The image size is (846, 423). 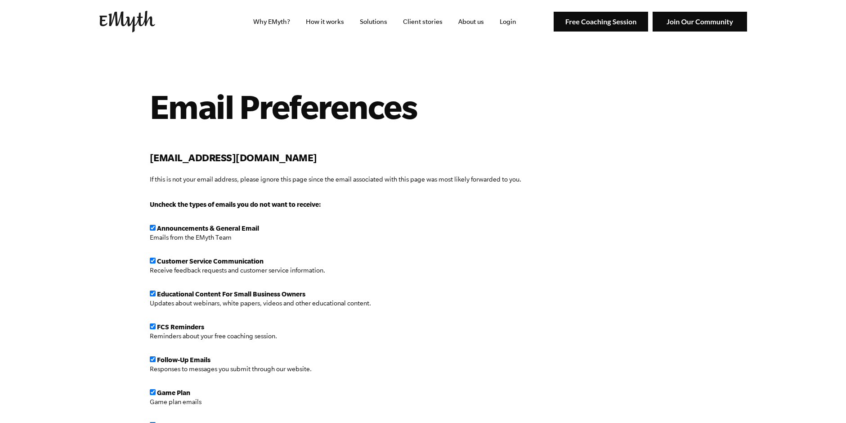 What do you see at coordinates (338, 336) in the screenshot?
I see `p: Reminders about your free coaching session.` at bounding box center [338, 336].